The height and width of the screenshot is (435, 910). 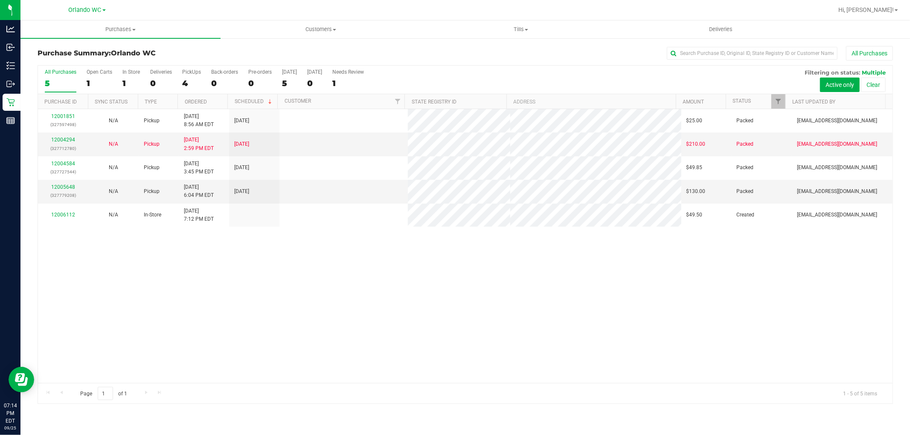 What do you see at coordinates (63, 215) in the screenshot?
I see `a: 12006112` at bounding box center [63, 215].